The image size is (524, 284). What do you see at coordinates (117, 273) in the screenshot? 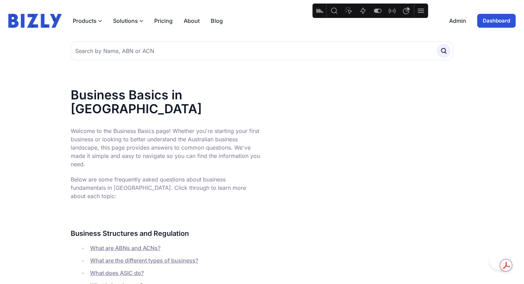
I see `a: What does ASIC do?` at bounding box center [117, 273].